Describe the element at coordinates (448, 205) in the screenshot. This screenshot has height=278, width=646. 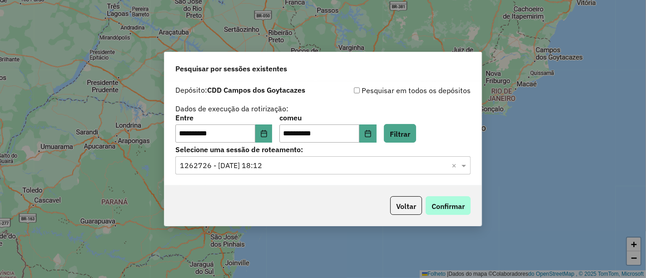
I see `button: Confirmar` at that location.